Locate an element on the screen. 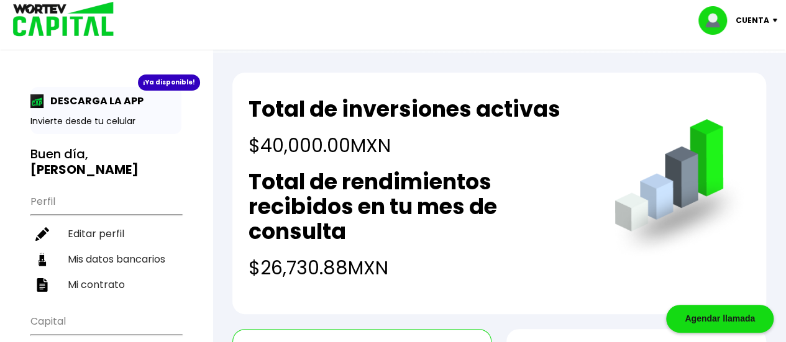 This screenshot has width=786, height=342. img: contrato-icon.f2db500c.svg is located at coordinates (42, 285).